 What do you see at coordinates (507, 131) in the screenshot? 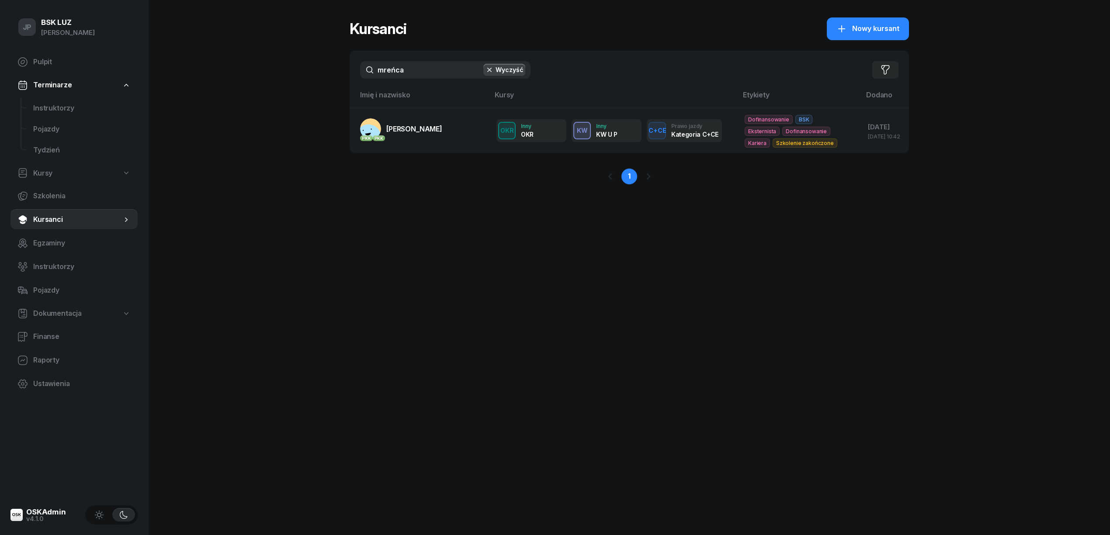
I see `button: OKR` at bounding box center [507, 131].